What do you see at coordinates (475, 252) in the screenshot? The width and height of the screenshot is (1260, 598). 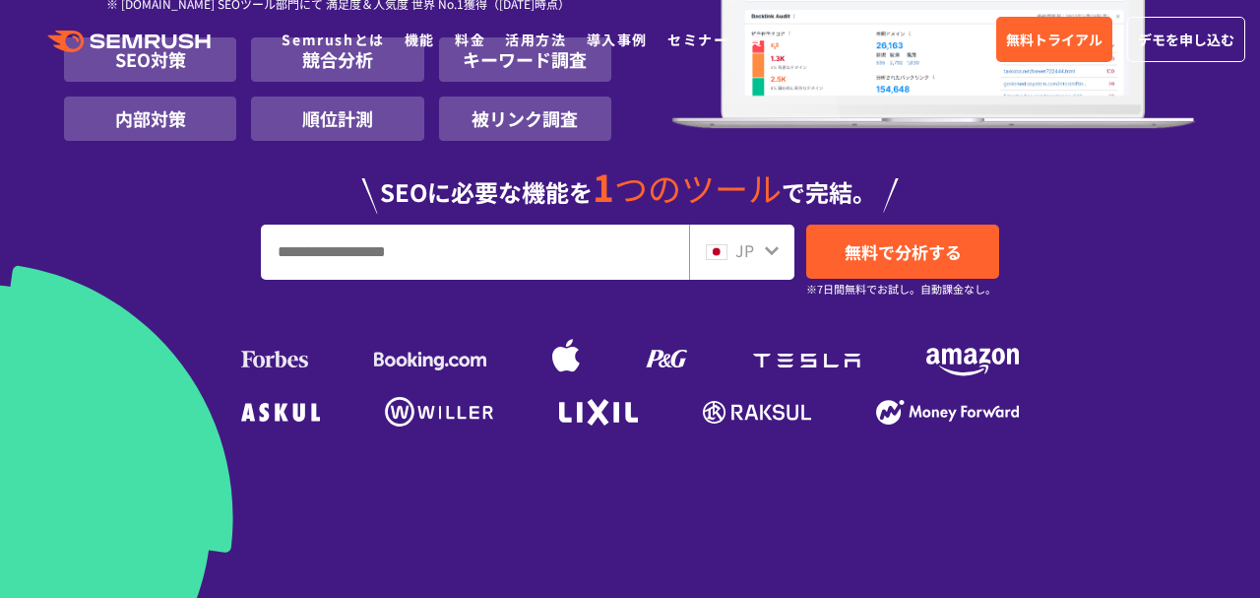 I see `input: URL、キーワードを入力してください` at bounding box center [475, 252].